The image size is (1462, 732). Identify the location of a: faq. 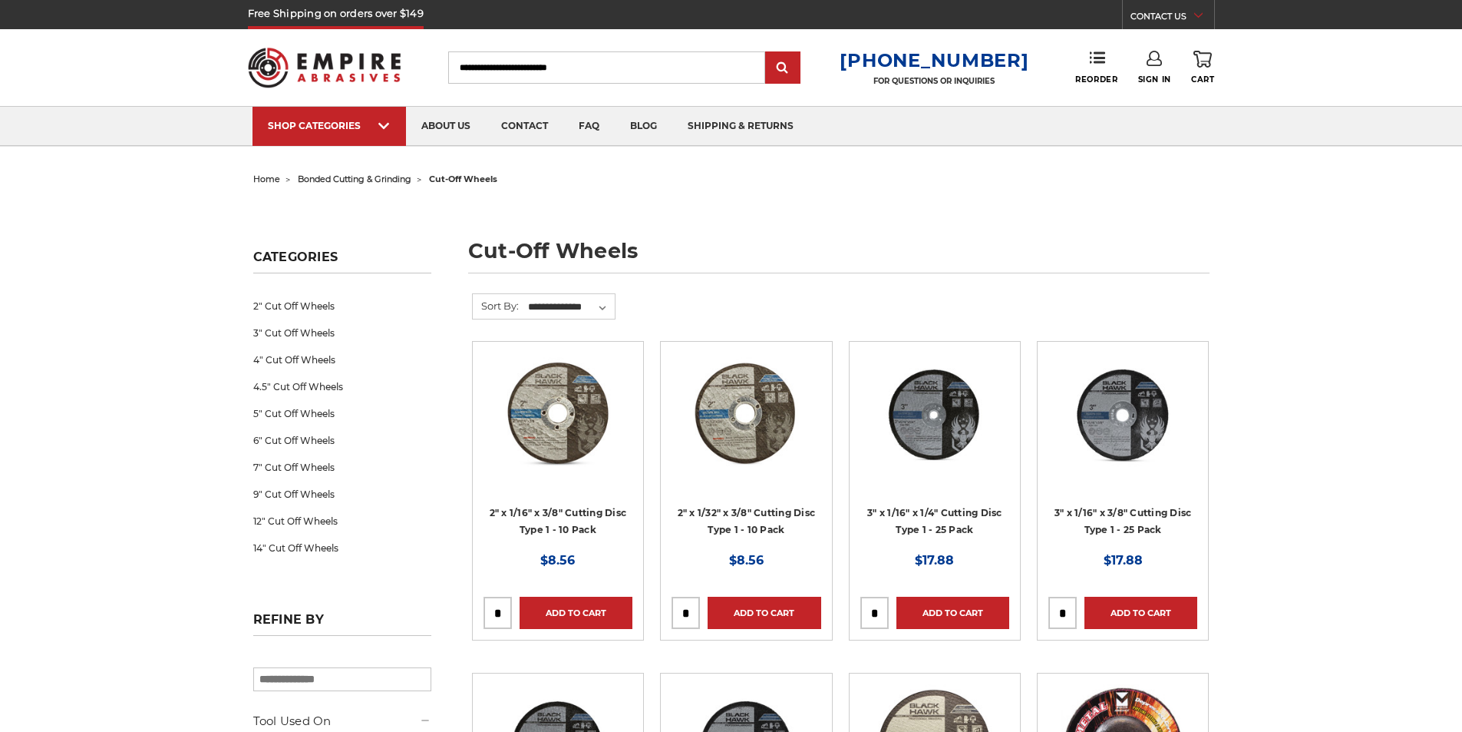
(589, 126).